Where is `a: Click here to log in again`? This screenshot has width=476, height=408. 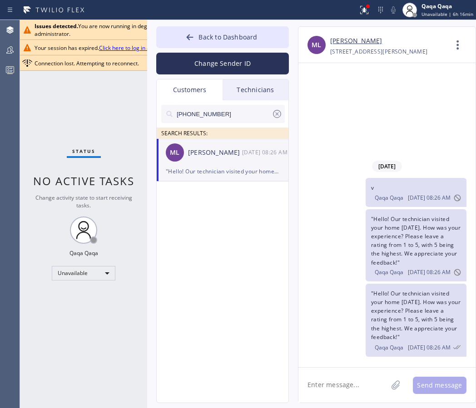 a: Click here to log in again is located at coordinates (130, 48).